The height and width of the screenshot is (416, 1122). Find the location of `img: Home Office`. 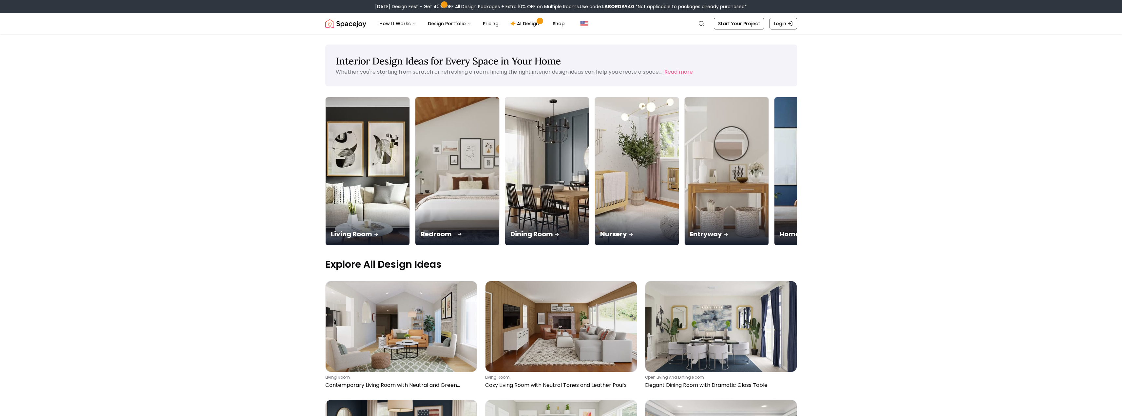

img: Home Office is located at coordinates (816, 171).